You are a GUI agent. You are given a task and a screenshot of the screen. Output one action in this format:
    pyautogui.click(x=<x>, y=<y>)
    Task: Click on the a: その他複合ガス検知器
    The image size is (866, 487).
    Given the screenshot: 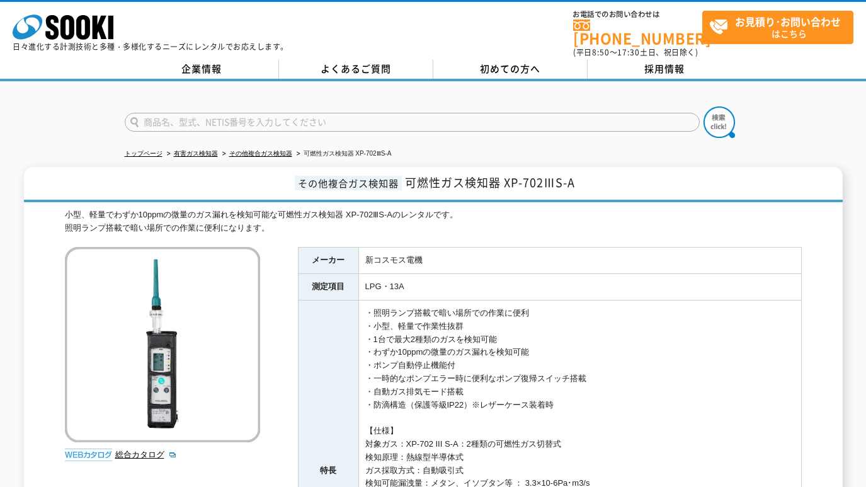 What is the action you would take?
    pyautogui.click(x=261, y=153)
    